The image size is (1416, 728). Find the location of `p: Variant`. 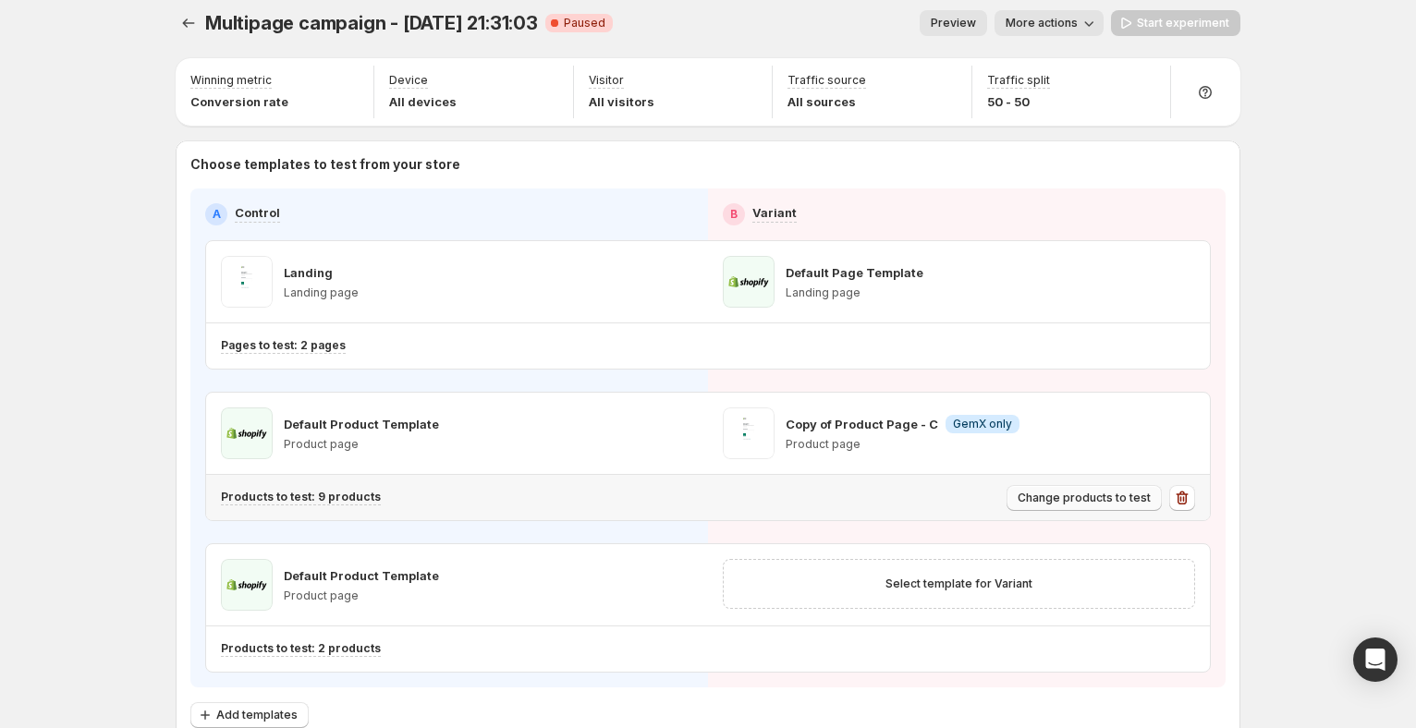

p: Variant is located at coordinates (774, 213).